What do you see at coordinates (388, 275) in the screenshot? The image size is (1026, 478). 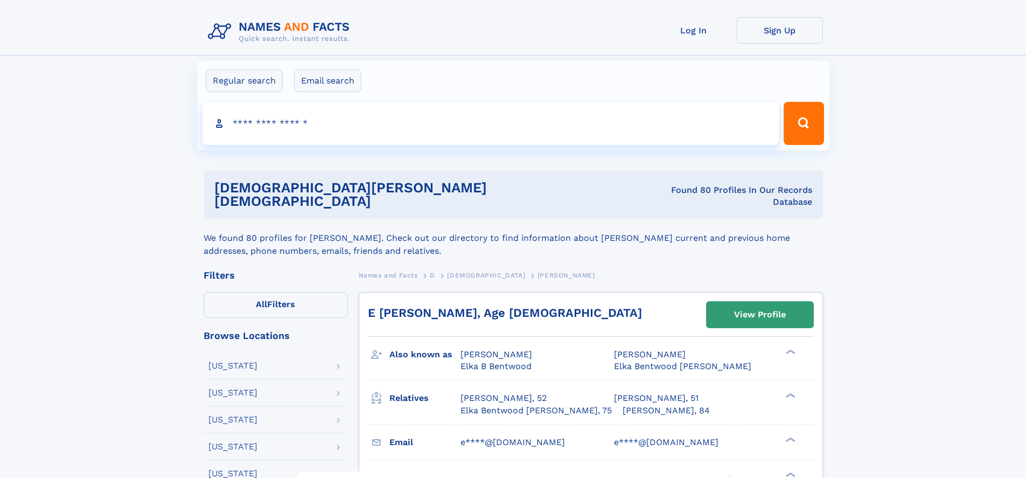 I see `a: Names and Facts` at bounding box center [388, 275].